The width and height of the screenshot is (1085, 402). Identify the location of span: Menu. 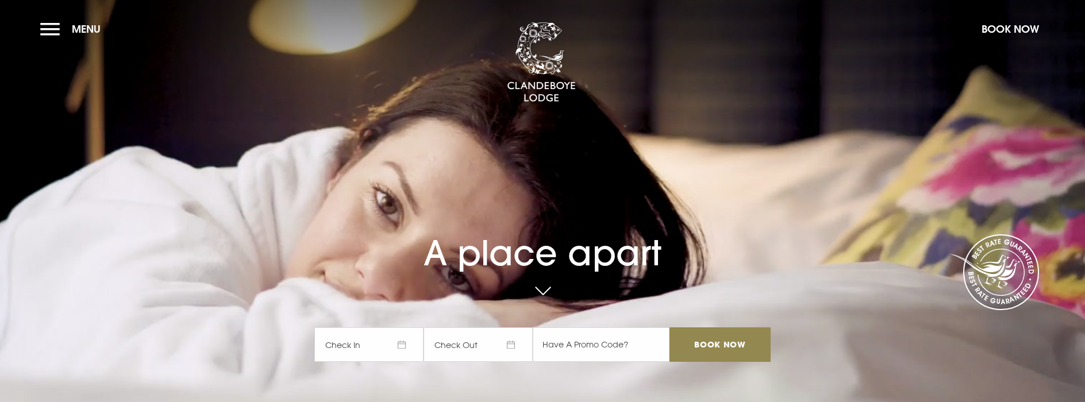
(86, 29).